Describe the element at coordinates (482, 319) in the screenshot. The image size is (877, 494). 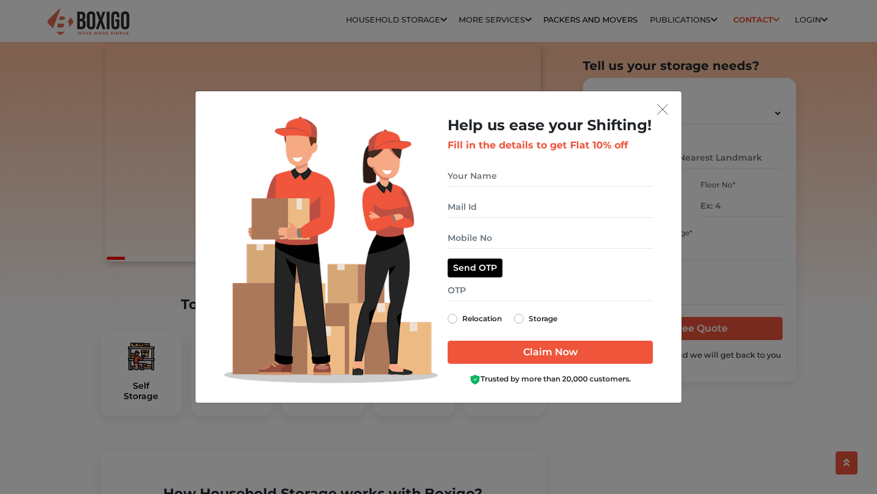
I see `label: Relocation` at that location.